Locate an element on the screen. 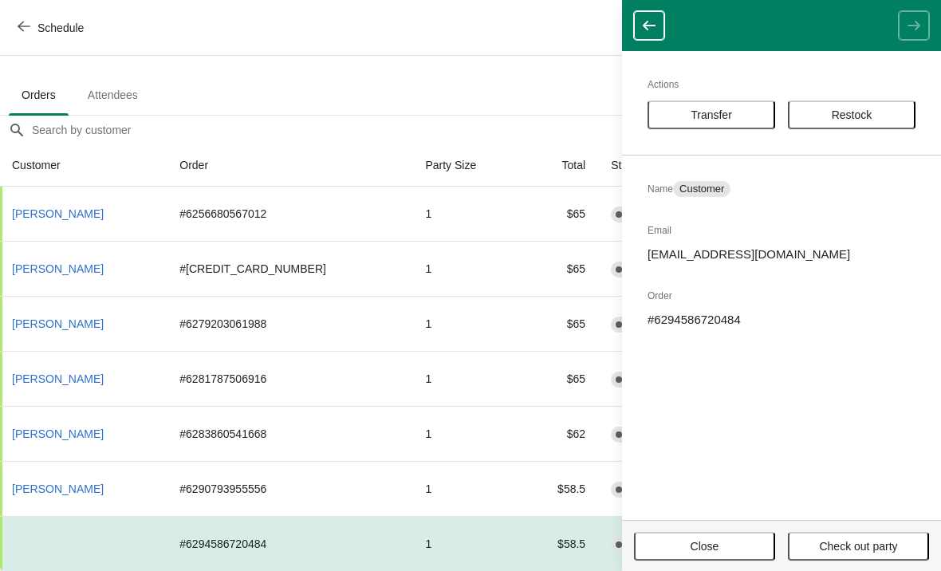 This screenshot has height=571, width=941. button: Transfer is located at coordinates (711, 115).